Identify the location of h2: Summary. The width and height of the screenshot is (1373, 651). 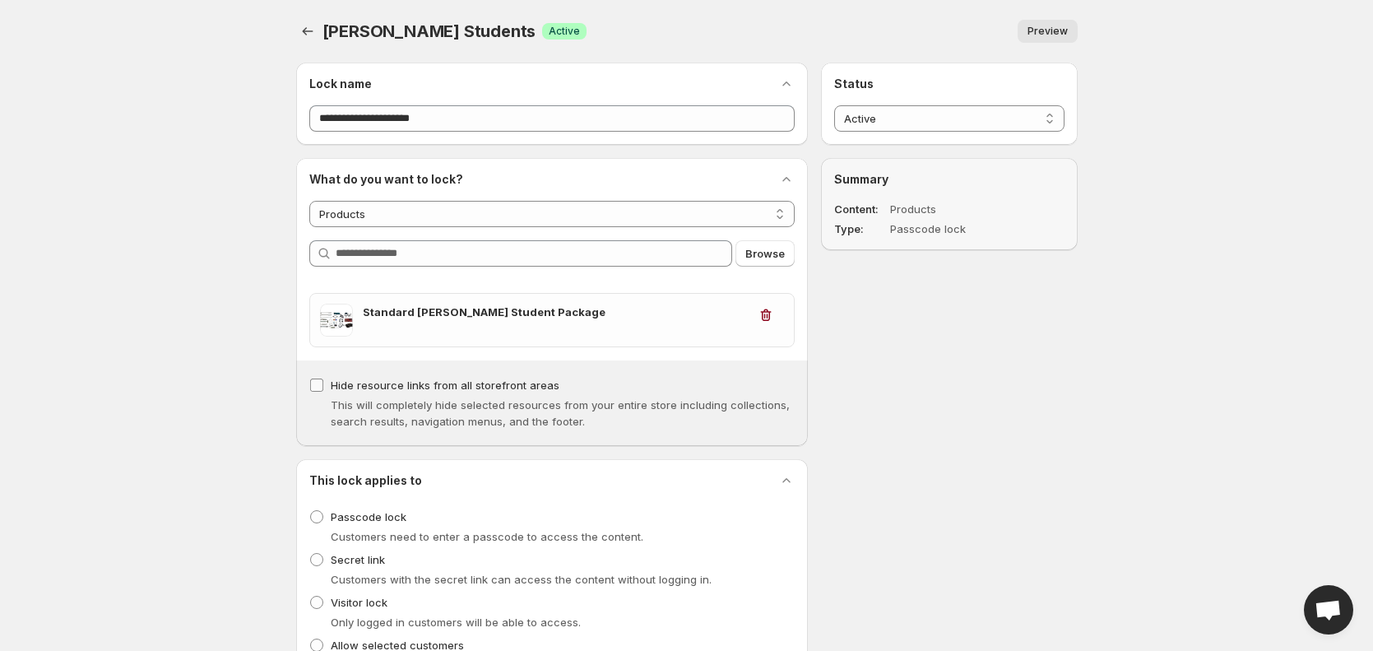
(949, 179).